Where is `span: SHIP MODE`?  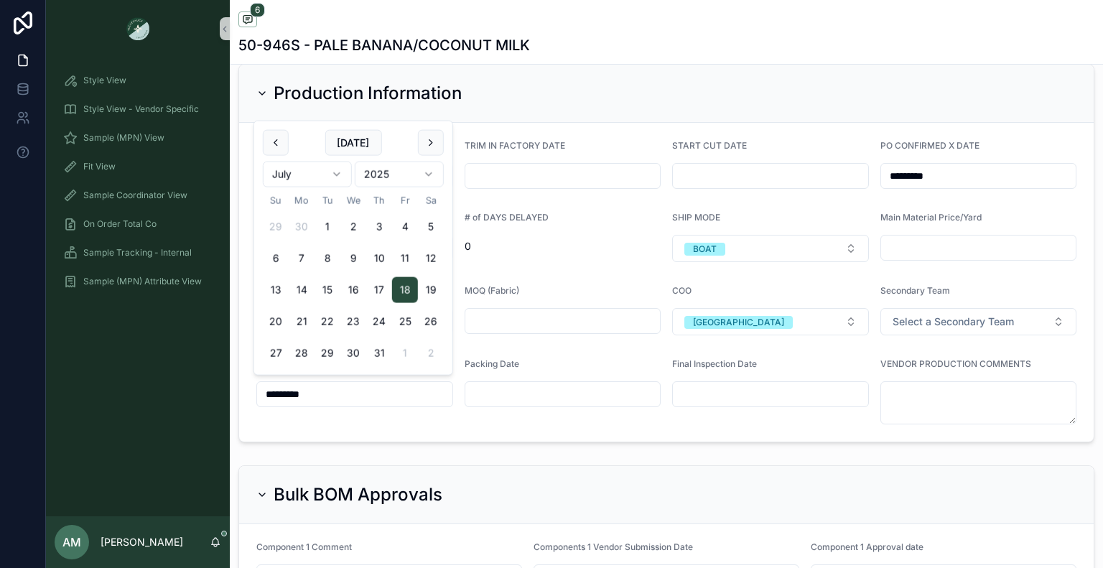
span: SHIP MODE is located at coordinates (696, 217).